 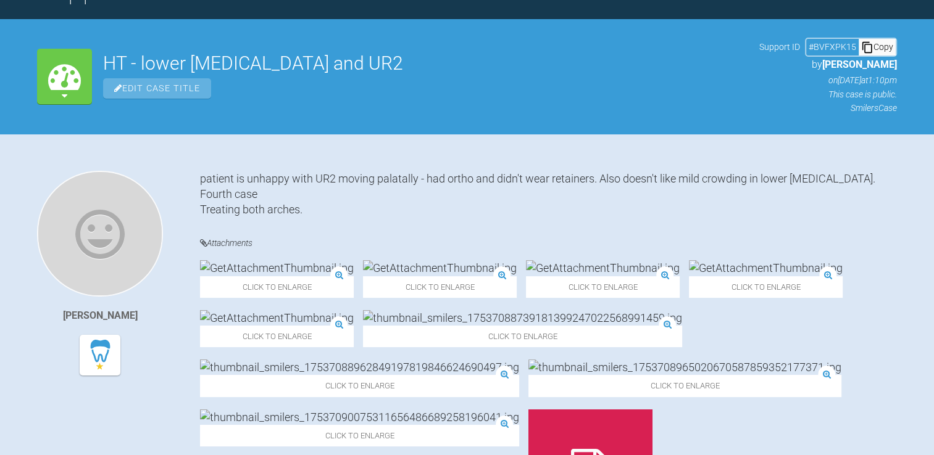 What do you see at coordinates (359, 367) in the screenshot?
I see `img: thumbnail_smilers_17537088962849197819846624690497.jpg` at bounding box center [359, 367].